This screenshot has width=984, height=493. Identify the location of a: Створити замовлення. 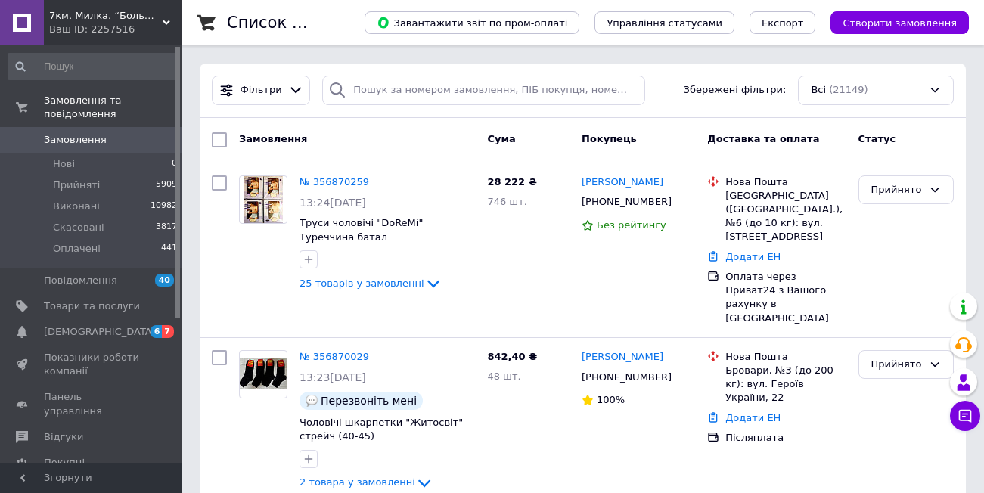
(892, 22).